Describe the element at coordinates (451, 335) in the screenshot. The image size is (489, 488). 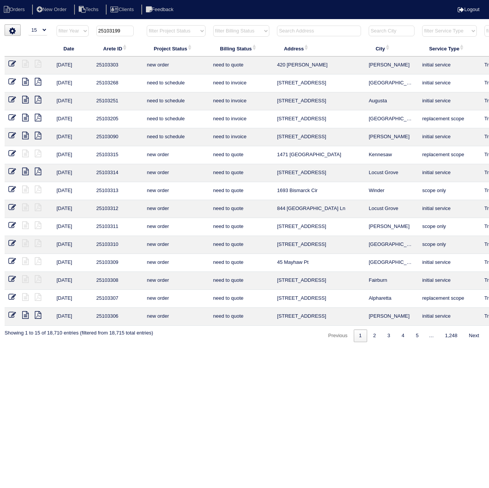
I see `a: 1,248` at that location.